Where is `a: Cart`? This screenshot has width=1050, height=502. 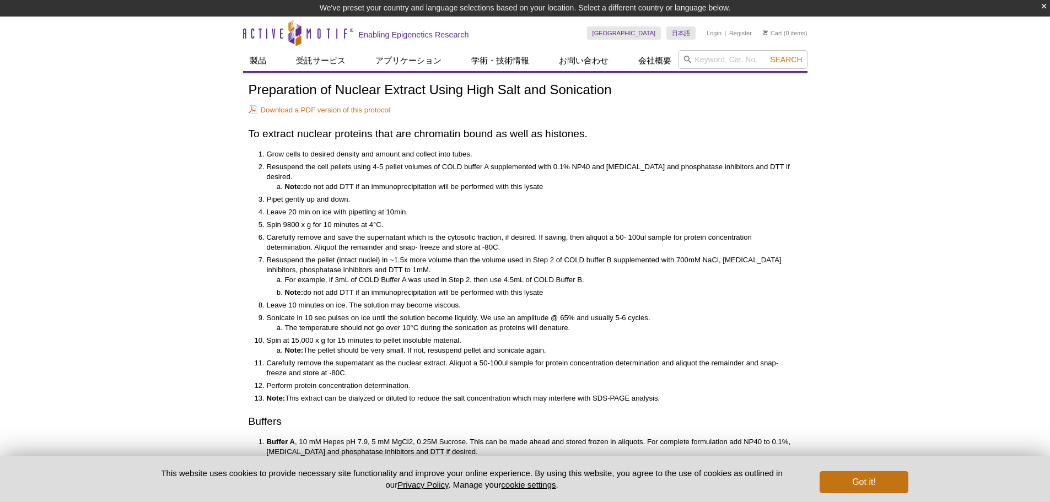 a: Cart is located at coordinates (772, 33).